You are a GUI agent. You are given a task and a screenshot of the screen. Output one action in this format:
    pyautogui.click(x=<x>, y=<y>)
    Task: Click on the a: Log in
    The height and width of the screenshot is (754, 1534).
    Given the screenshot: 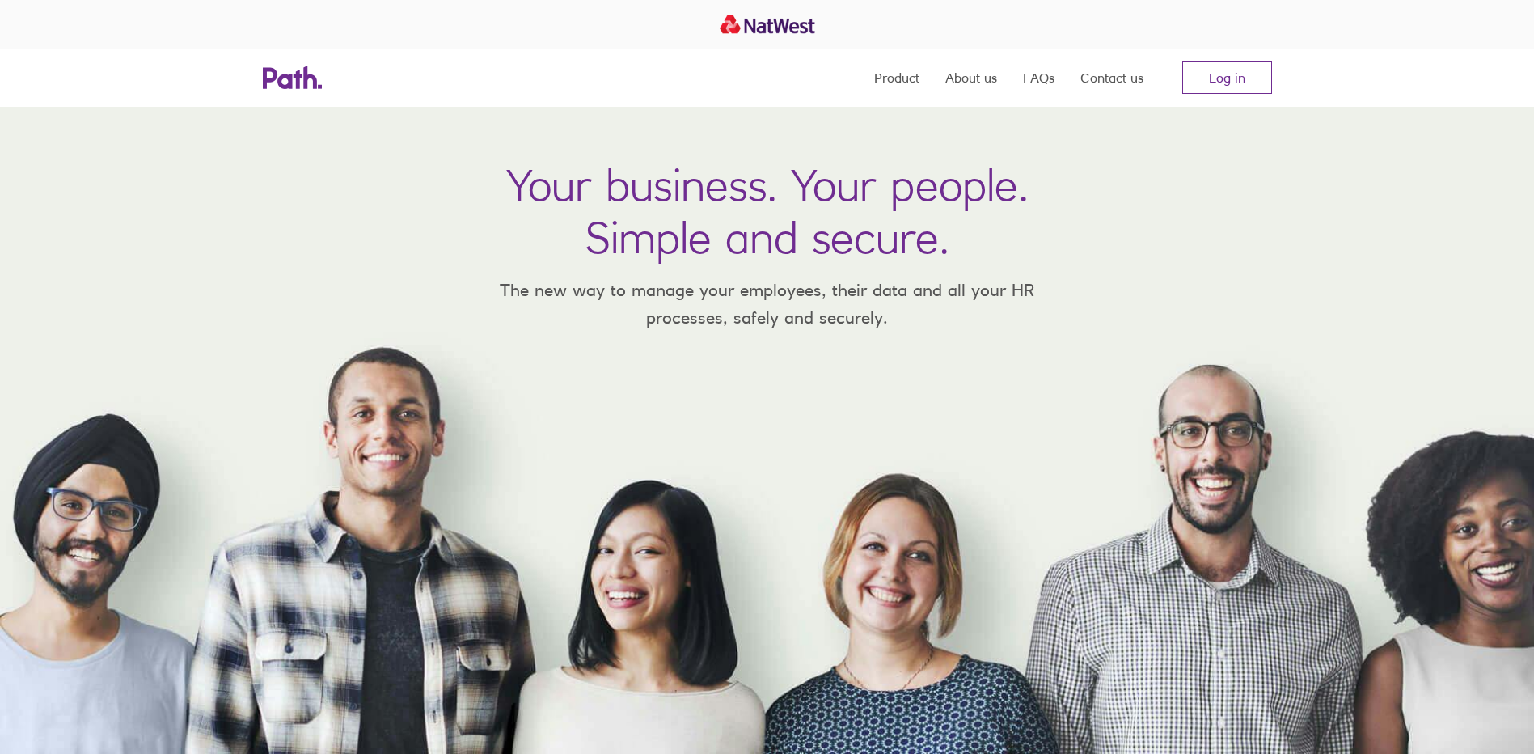 What is the action you would take?
    pyautogui.click(x=1227, y=78)
    